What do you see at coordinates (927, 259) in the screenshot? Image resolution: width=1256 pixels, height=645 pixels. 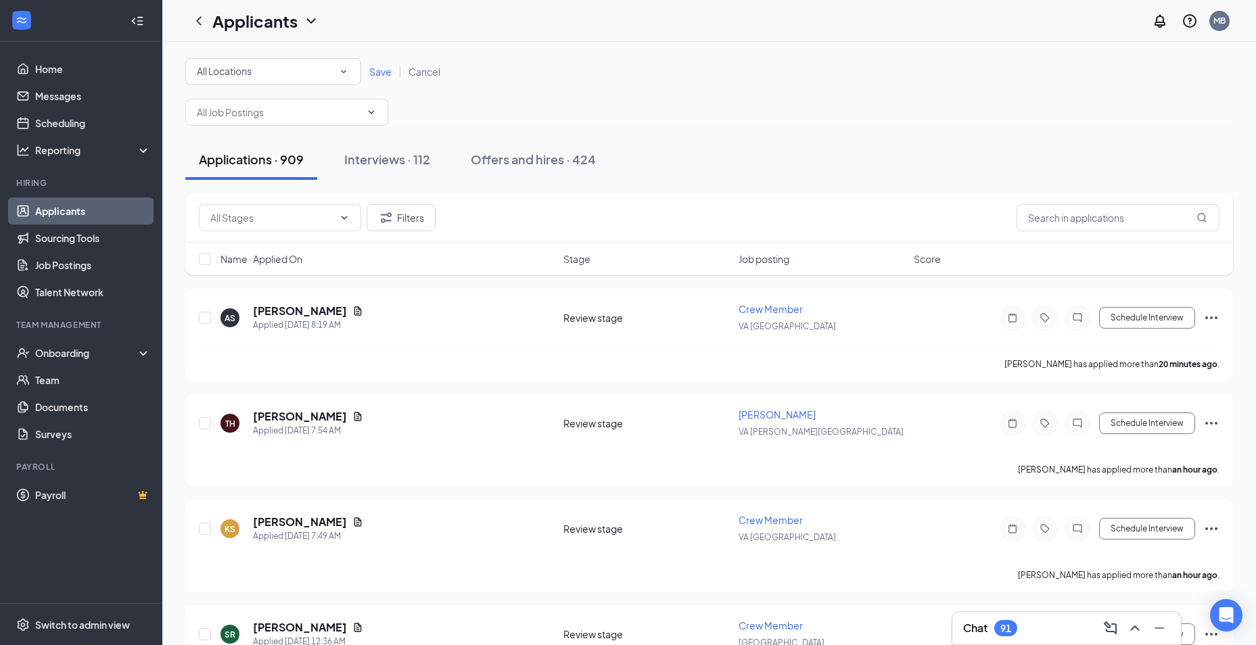 I see `span: Score` at bounding box center [927, 259].